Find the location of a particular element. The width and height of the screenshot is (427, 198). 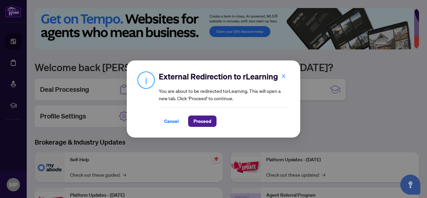

div: You are about to be redirected to rLearning . This will open a new tab. Click ‘Proceed’ to continue. is located at coordinates (224, 99).